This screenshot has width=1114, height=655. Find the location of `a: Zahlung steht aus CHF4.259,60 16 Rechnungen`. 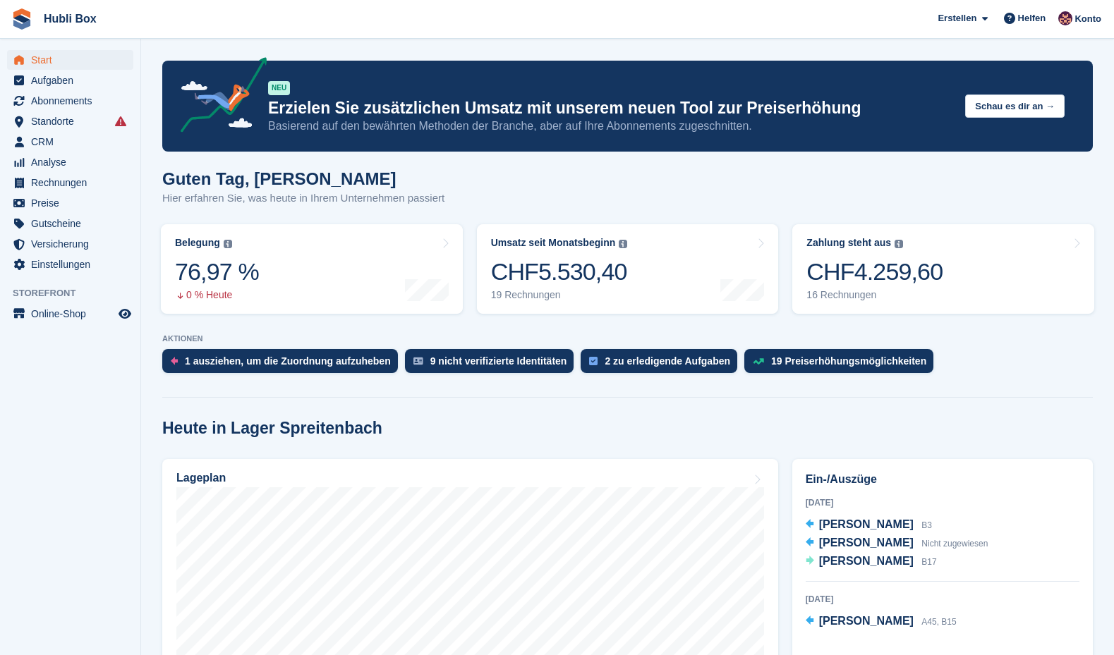

a: Zahlung steht aus CHF4.259,60 16 Rechnungen is located at coordinates (943, 269).